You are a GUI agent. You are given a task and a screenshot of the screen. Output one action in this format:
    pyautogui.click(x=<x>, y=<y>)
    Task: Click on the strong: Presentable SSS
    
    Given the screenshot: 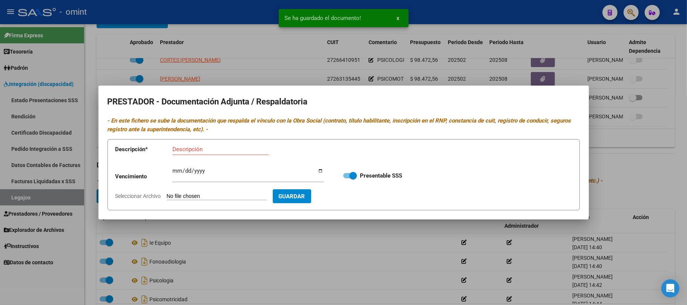 What is the action you would take?
    pyautogui.click(x=381, y=176)
    